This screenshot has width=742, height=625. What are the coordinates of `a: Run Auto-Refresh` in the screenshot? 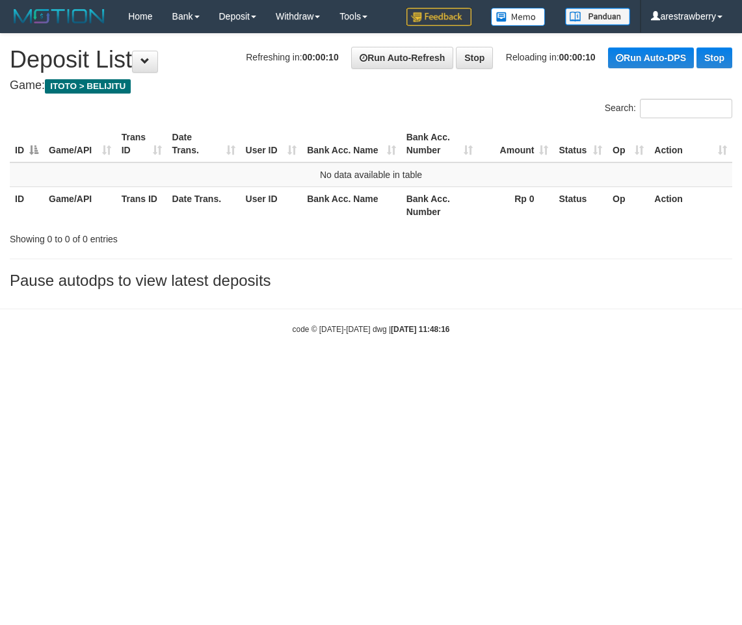 It's located at (402, 58).